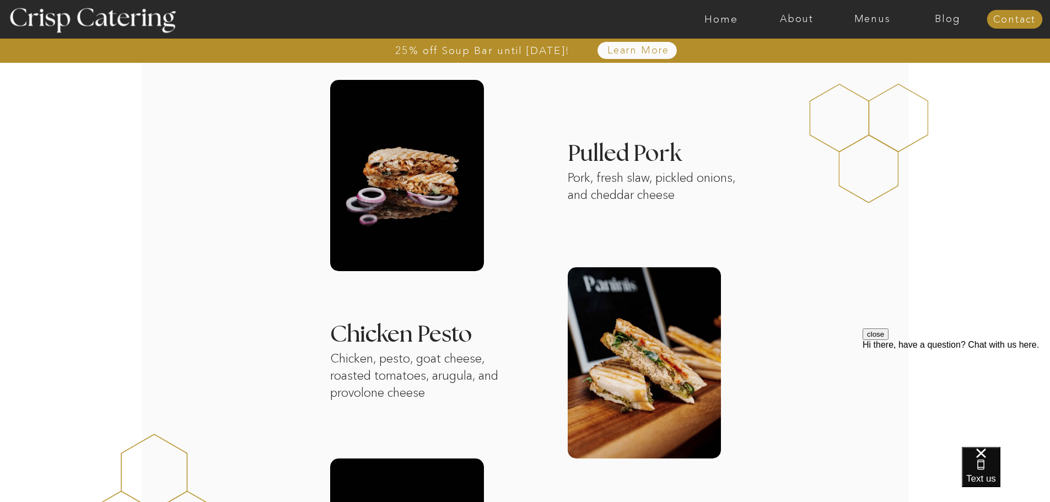  I want to click on nav: Contact, so click(1014, 20).